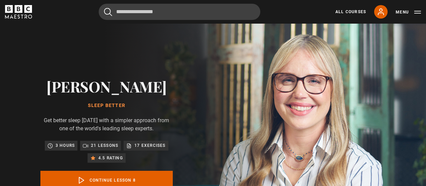  What do you see at coordinates (19, 12) in the screenshot?
I see `svg: BBC Maestro` at bounding box center [19, 12].